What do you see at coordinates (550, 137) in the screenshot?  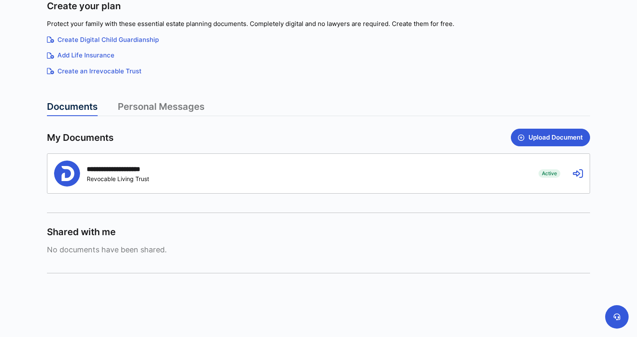 I see `button: Upload Document` at bounding box center [550, 137].